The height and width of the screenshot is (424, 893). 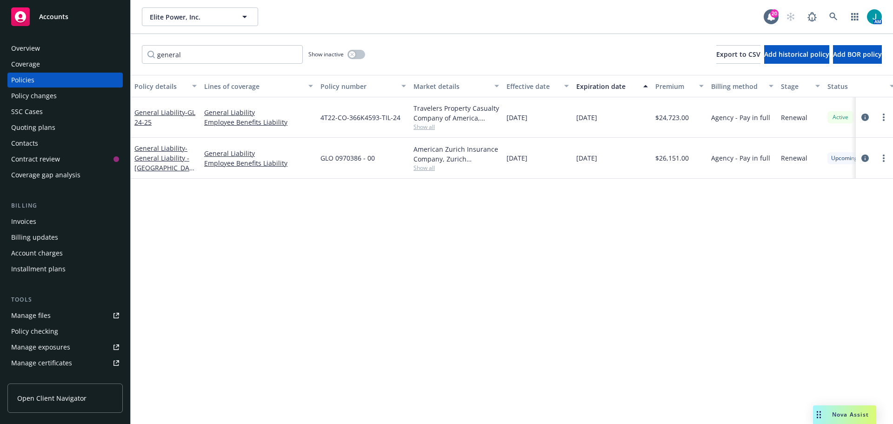 What do you see at coordinates (857, 54) in the screenshot?
I see `button: Add BOR policy` at bounding box center [857, 54].